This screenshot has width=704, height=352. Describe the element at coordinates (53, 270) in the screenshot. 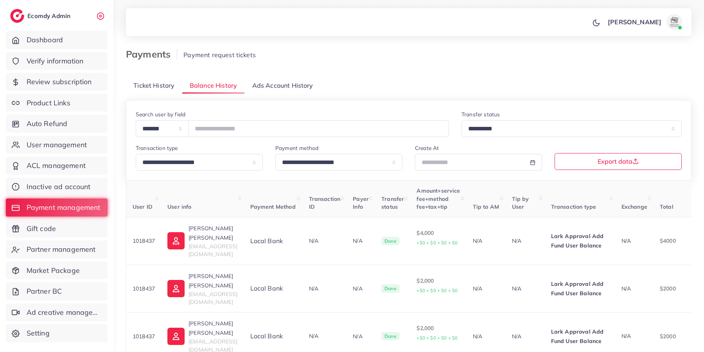

I see `span: Market Package` at that location.